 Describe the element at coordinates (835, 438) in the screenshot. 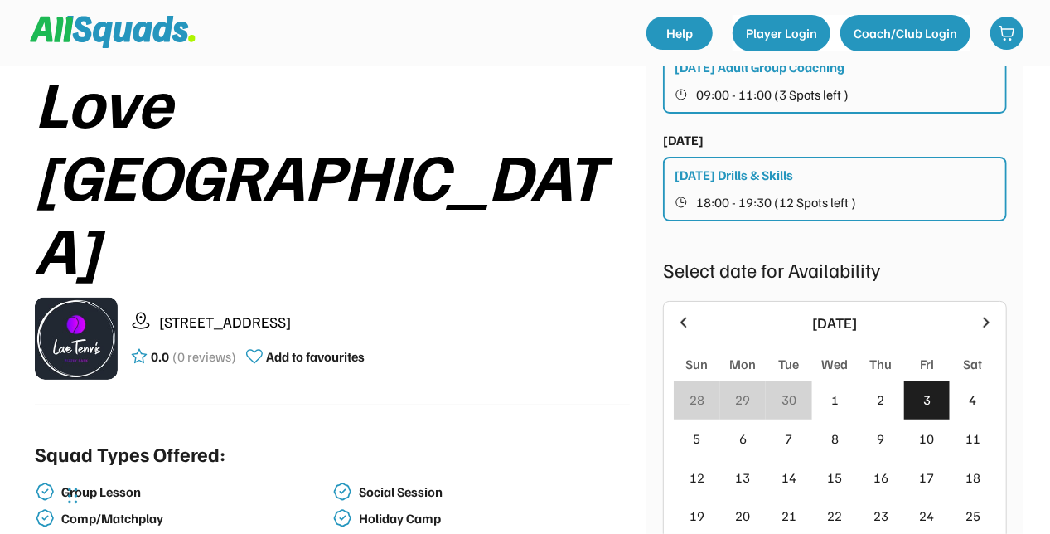

I see `div: 8` at that location.